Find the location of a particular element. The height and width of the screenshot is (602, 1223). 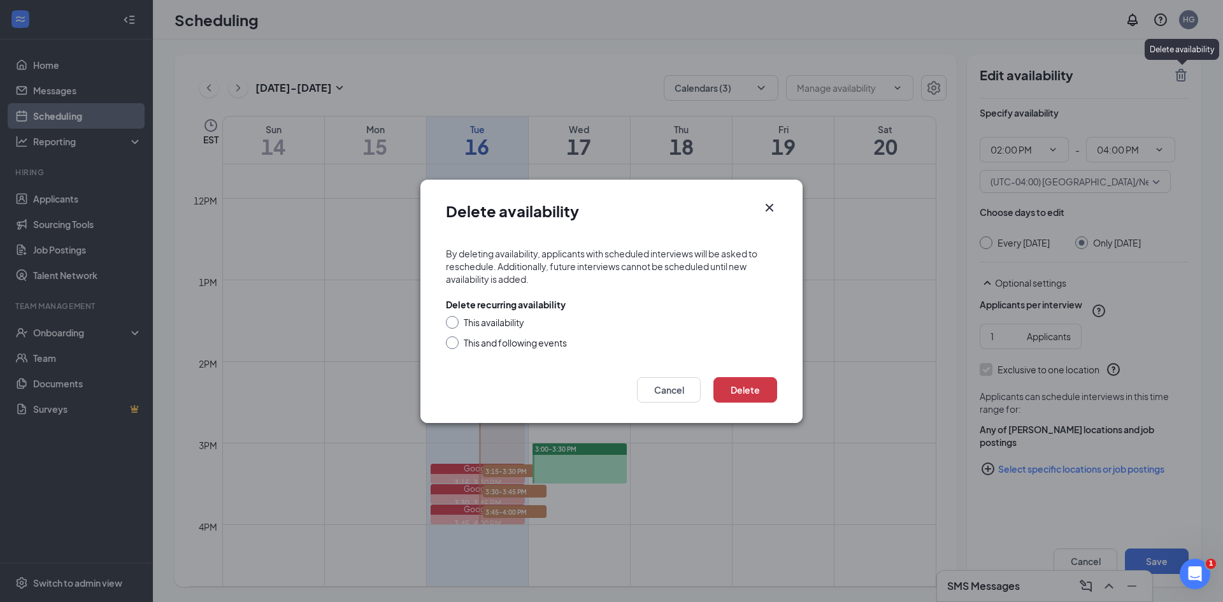

button: Close is located at coordinates (770, 208).